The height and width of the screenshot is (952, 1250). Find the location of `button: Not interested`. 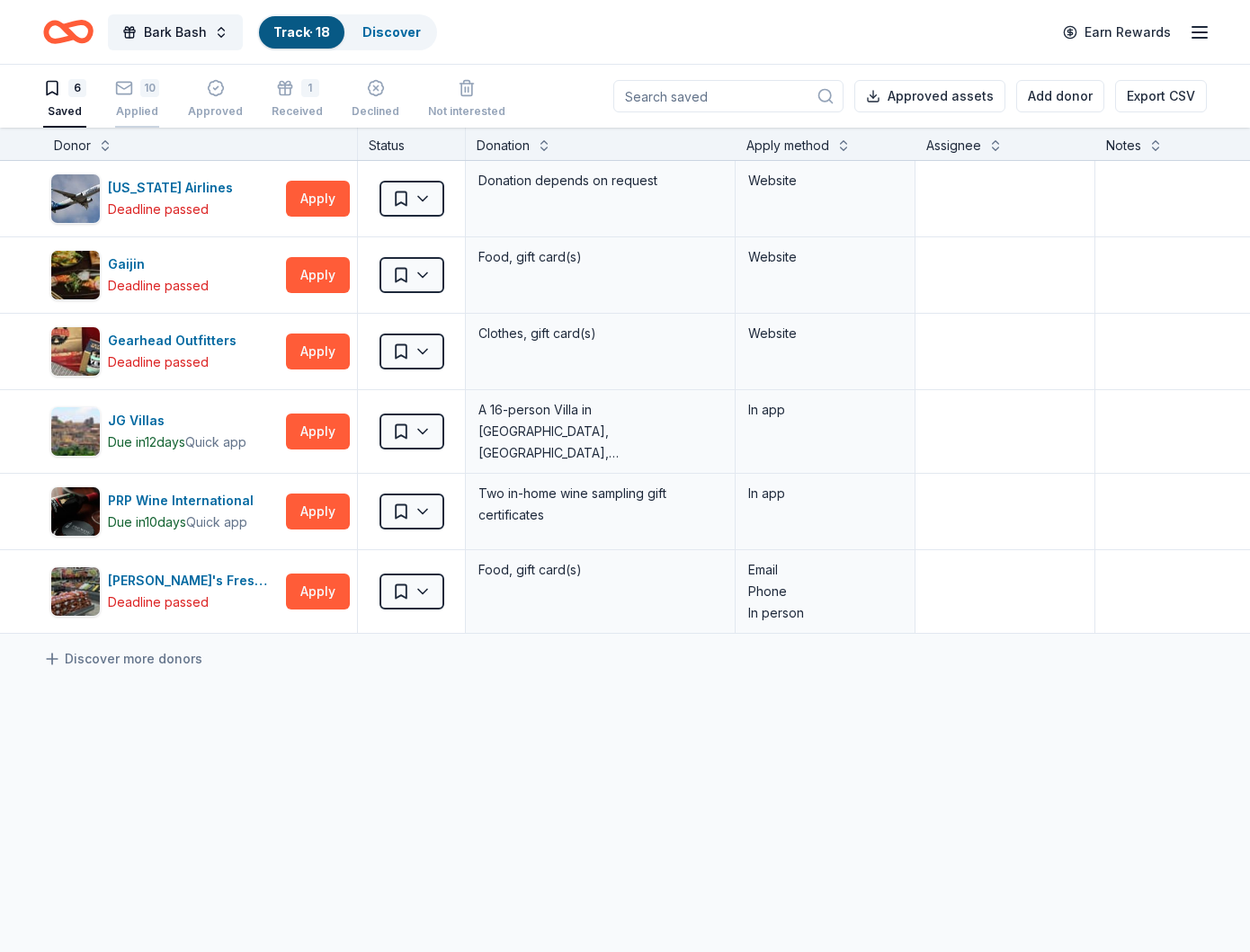

button: Not interested is located at coordinates (466, 100).